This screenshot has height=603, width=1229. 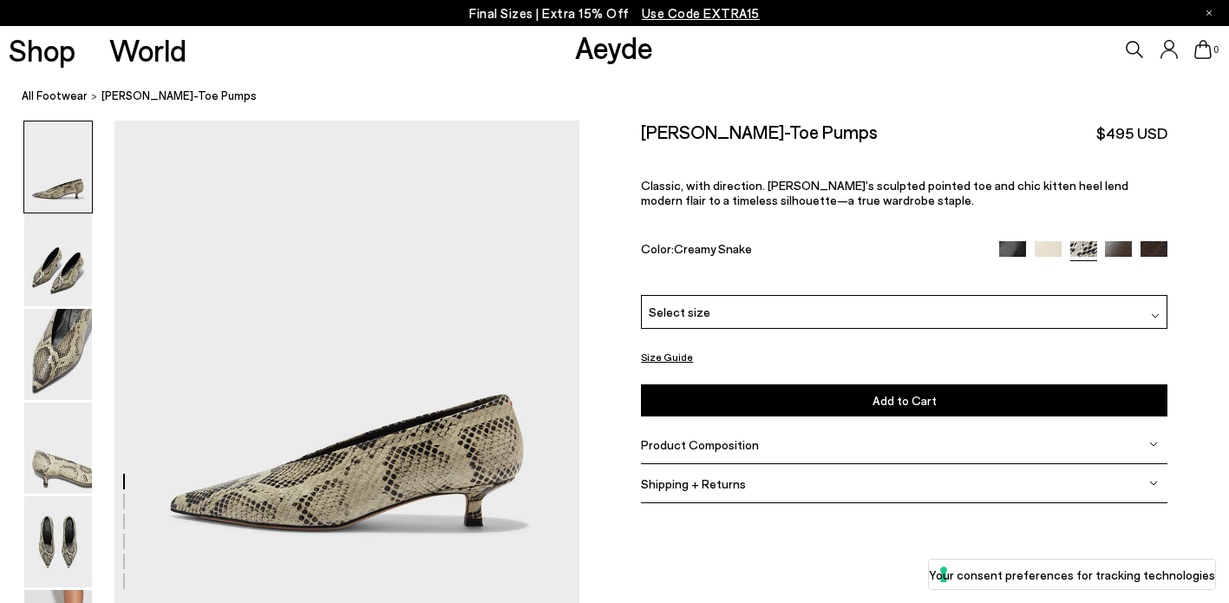 I want to click on span: $495 USD, so click(x=1132, y=133).